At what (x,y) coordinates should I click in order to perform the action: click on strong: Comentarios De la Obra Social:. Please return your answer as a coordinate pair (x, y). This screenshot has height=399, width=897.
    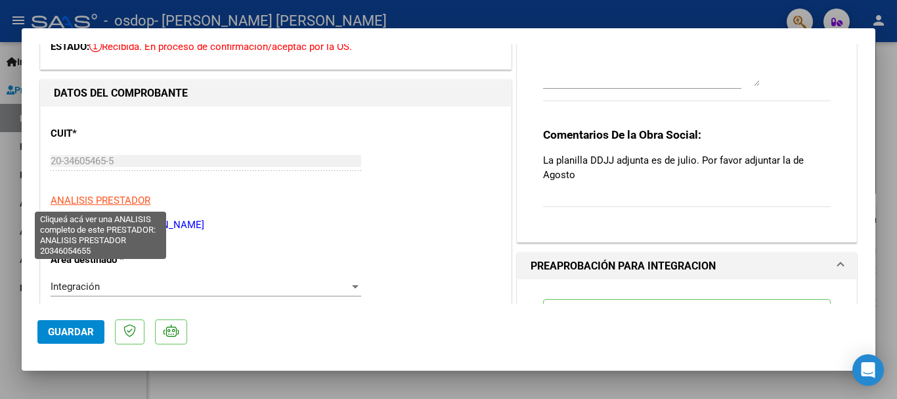
    Looking at the image, I should click on (622, 135).